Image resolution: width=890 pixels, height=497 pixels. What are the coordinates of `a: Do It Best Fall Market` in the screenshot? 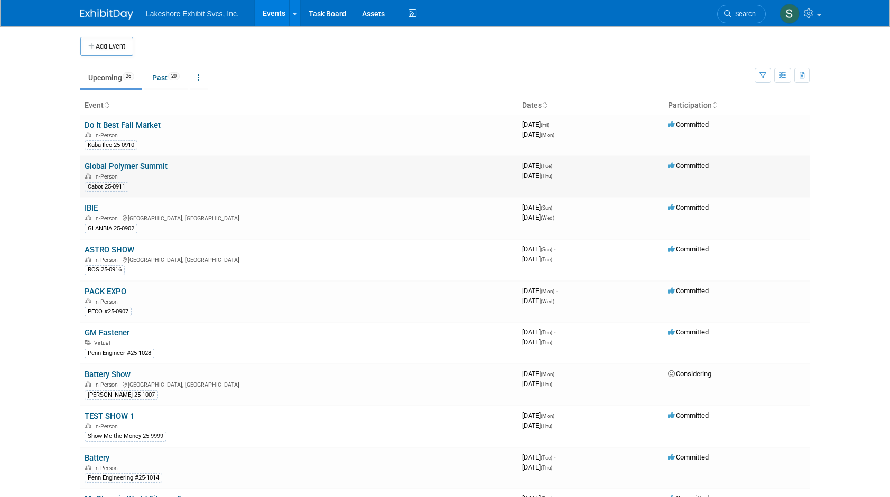 It's located at (123, 125).